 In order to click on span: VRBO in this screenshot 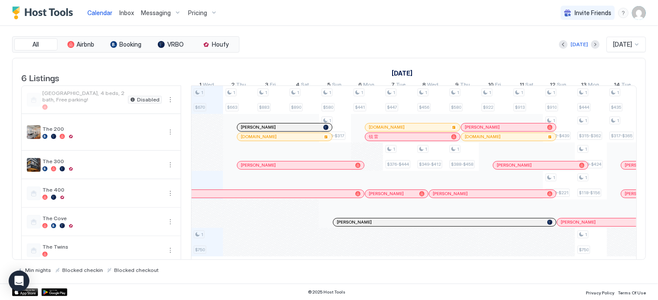, I will do `click(175, 44)`.